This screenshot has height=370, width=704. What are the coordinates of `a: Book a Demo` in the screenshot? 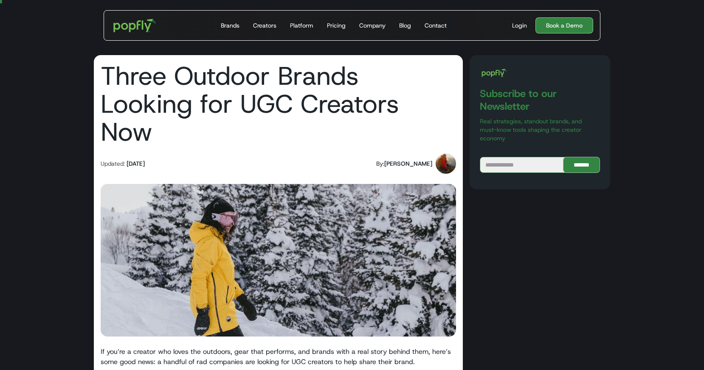 It's located at (564, 25).